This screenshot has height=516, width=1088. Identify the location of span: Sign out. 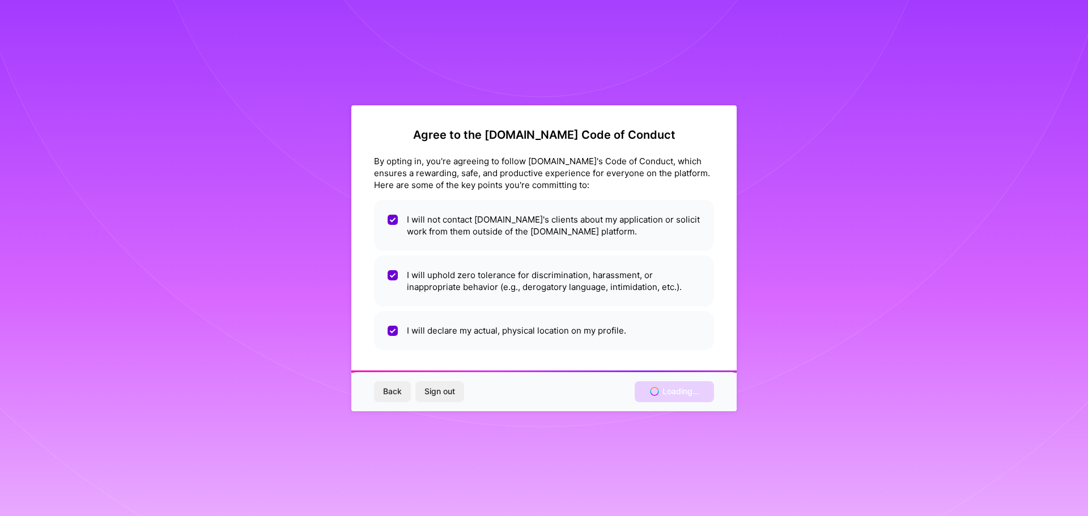
(440, 391).